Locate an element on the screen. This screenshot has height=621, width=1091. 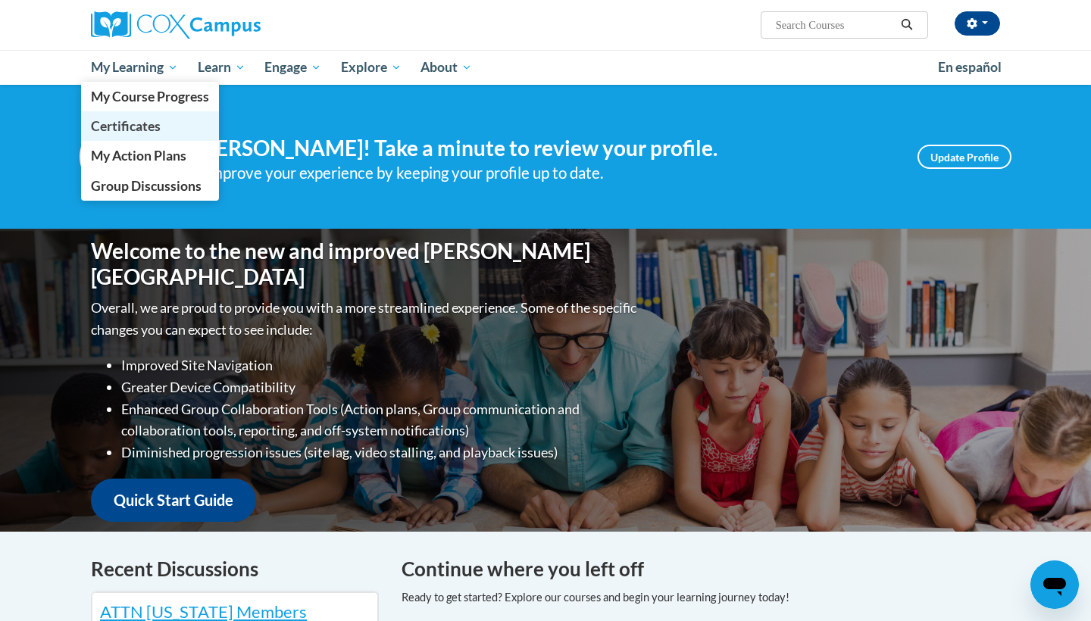
p: Overall, we are proud to provide you with a more streamlined experience. Some of the specific cha... is located at coordinates (365, 319).